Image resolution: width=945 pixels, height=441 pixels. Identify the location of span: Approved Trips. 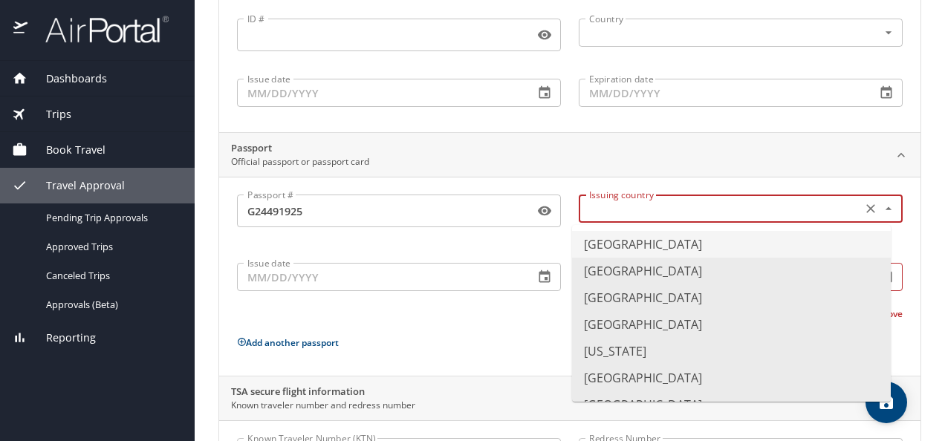
(111, 247).